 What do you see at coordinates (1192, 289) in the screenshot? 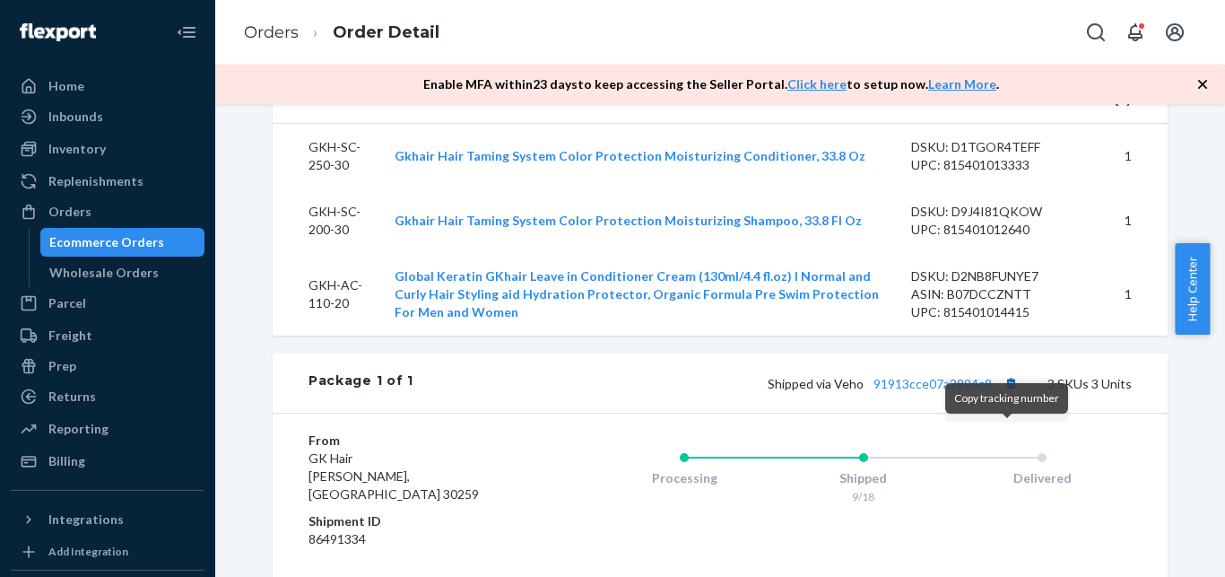
I see `span: Help Center` at bounding box center [1192, 289].